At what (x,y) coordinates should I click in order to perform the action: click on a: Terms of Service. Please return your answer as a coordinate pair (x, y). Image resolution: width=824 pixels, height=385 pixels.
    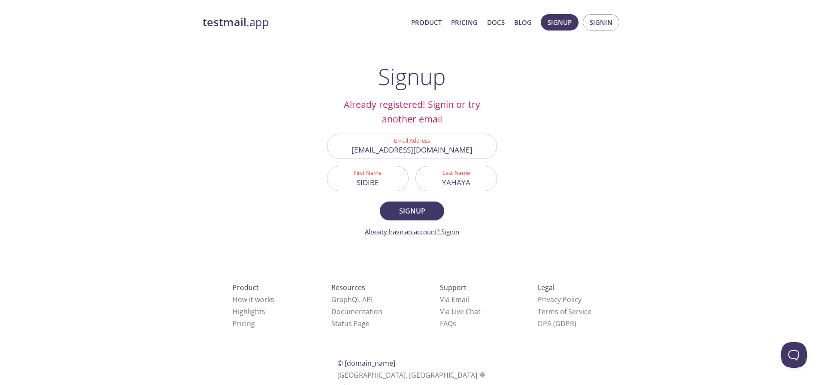
    Looking at the image, I should click on (565, 311).